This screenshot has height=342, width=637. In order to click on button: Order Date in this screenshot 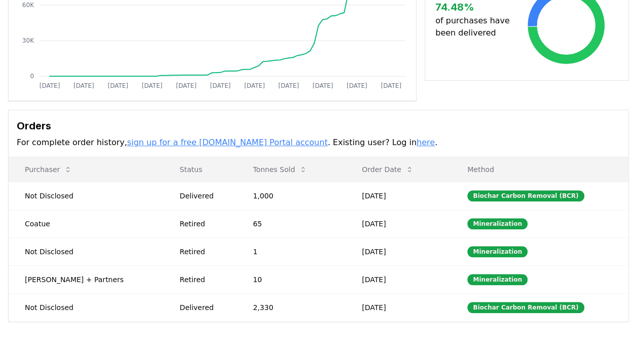, I will do `click(388, 169)`.